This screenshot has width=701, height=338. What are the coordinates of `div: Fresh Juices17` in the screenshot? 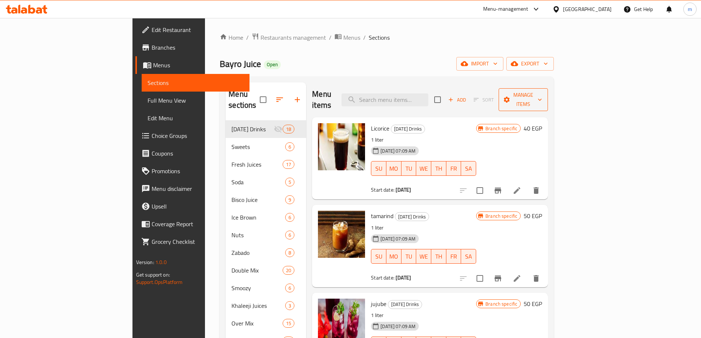 It's located at (266, 164).